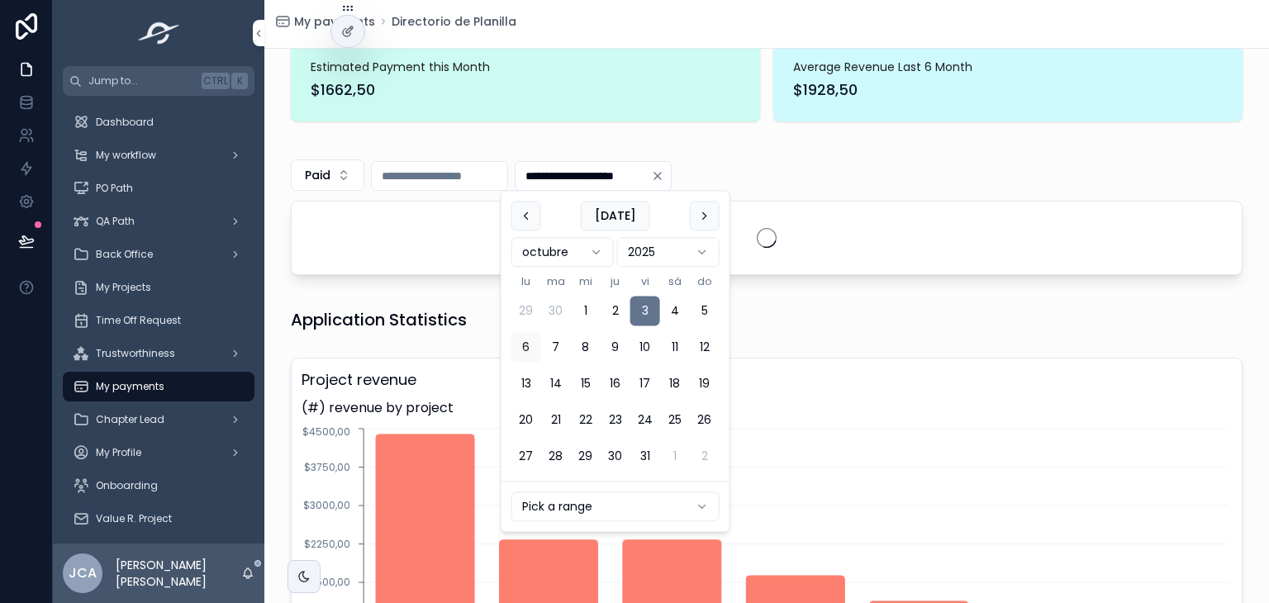 The height and width of the screenshot is (603, 1269). I want to click on h3: Project revenue, so click(767, 380).